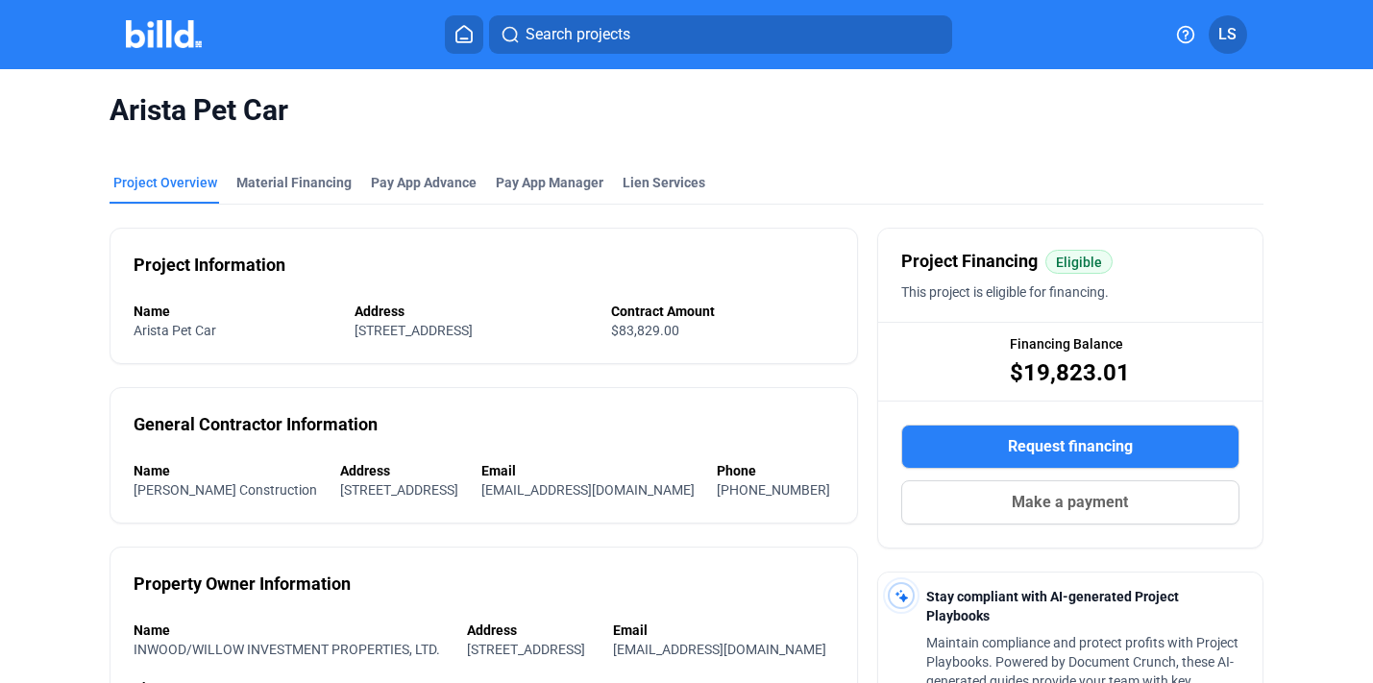 Image resolution: width=1373 pixels, height=683 pixels. What do you see at coordinates (720, 35) in the screenshot?
I see `button: Search projects` at bounding box center [720, 35].